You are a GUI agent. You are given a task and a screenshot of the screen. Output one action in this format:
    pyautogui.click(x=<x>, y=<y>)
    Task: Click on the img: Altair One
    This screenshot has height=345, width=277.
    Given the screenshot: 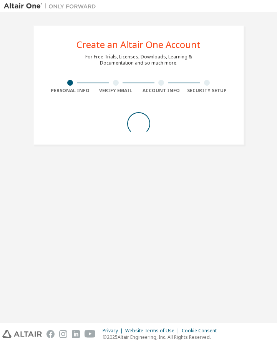 What is the action you would take?
    pyautogui.click(x=52, y=6)
    